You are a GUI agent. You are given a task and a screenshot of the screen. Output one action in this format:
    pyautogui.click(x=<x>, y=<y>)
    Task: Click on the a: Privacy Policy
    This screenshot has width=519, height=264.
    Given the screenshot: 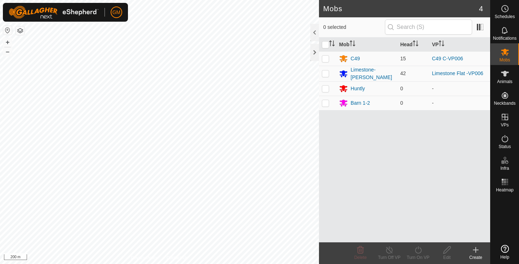 What is the action you would take?
    pyautogui.click(x=144, y=257)
    